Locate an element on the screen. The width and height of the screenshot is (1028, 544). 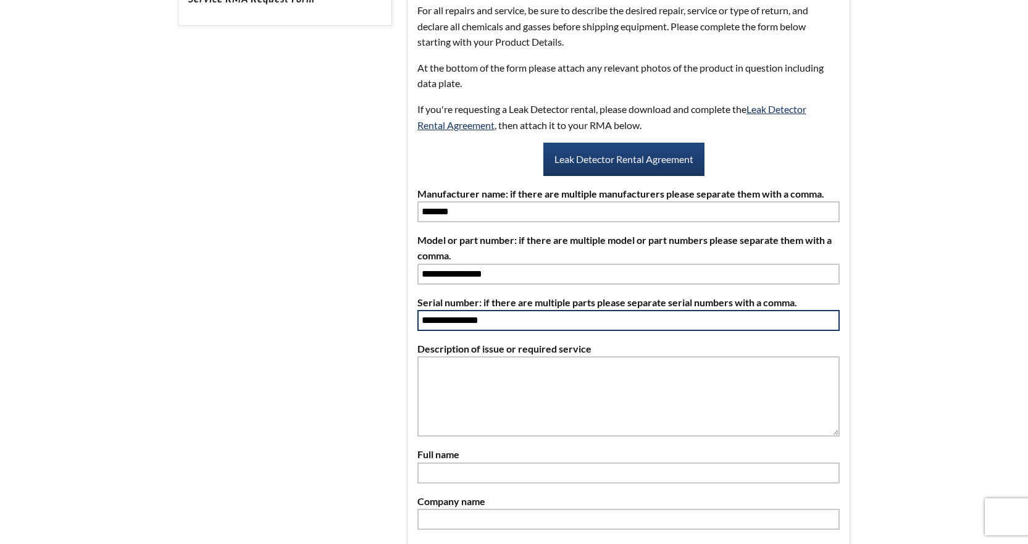
label: Serial number: if there are multiple parts please separate serial numbers with a comma. is located at coordinates (628, 302).